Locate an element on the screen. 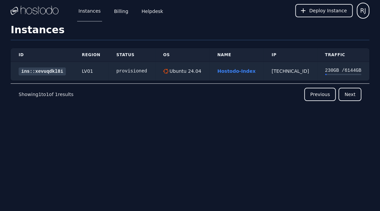 This screenshot has height=211, width=380. span: RJ is located at coordinates (363, 11).